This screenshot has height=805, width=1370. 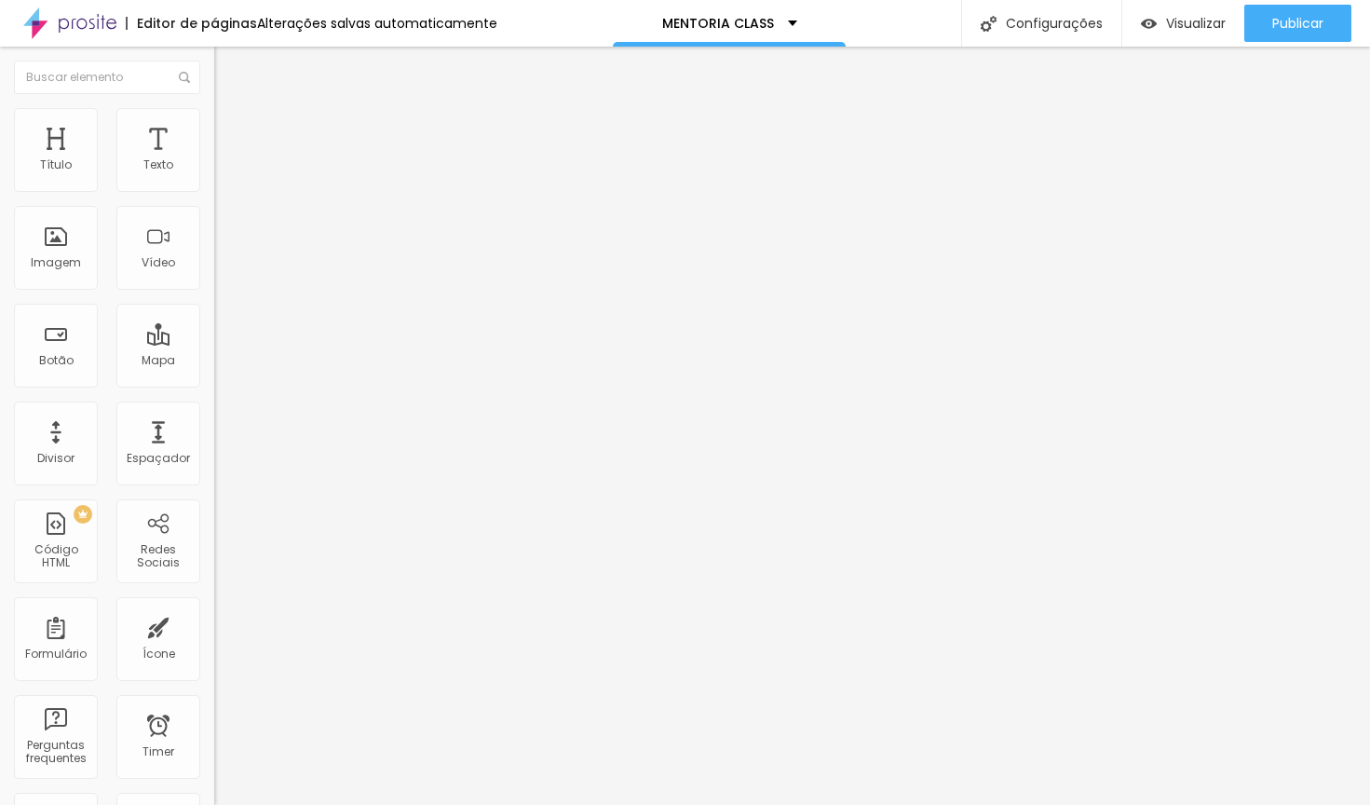 I want to click on button: Publicar, so click(x=1297, y=23).